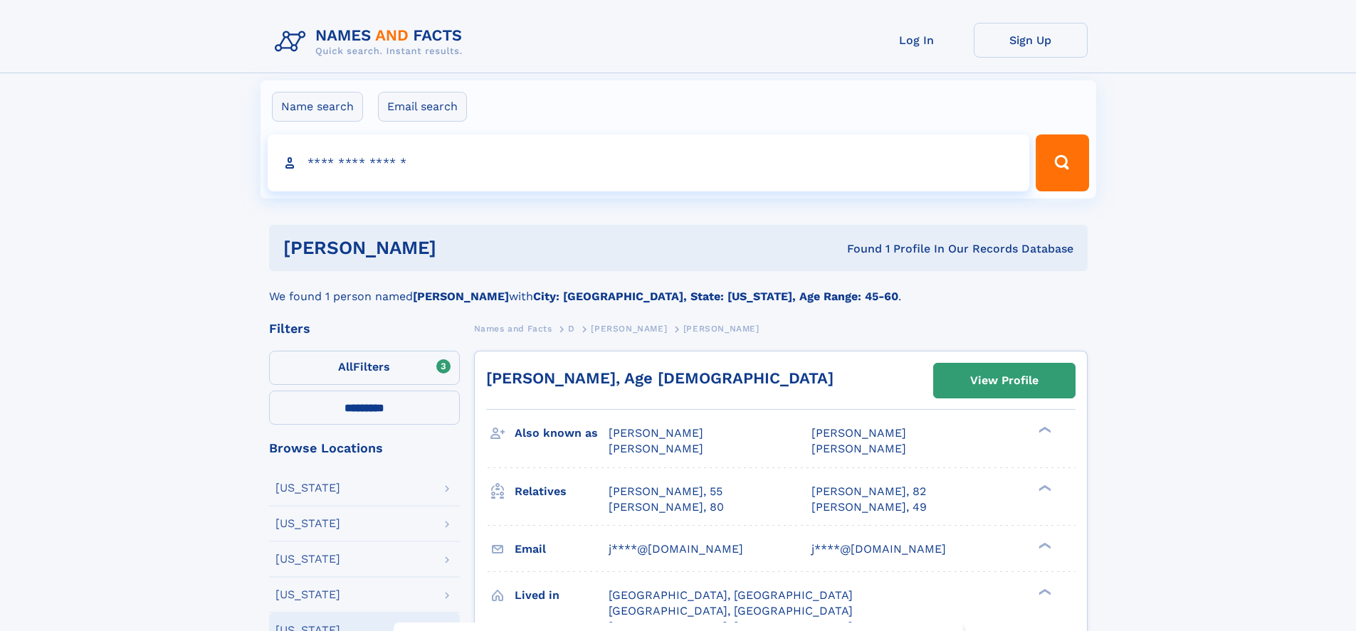 The height and width of the screenshot is (631, 1356). Describe the element at coordinates (917, 40) in the screenshot. I see `a: Log In` at that location.